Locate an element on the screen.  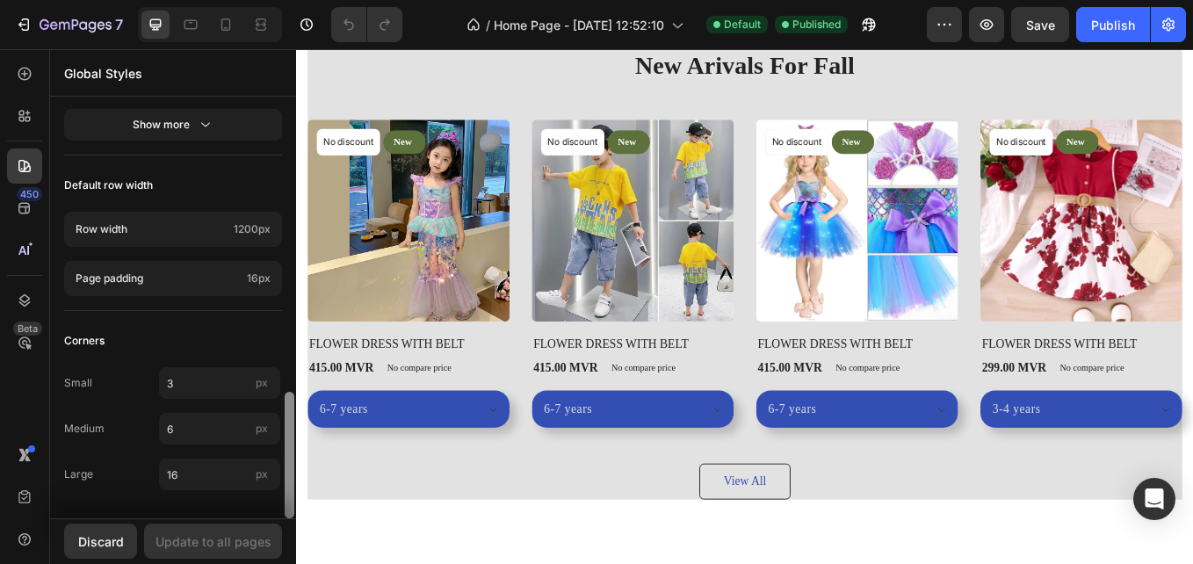
p: Row width is located at coordinates (151, 229).